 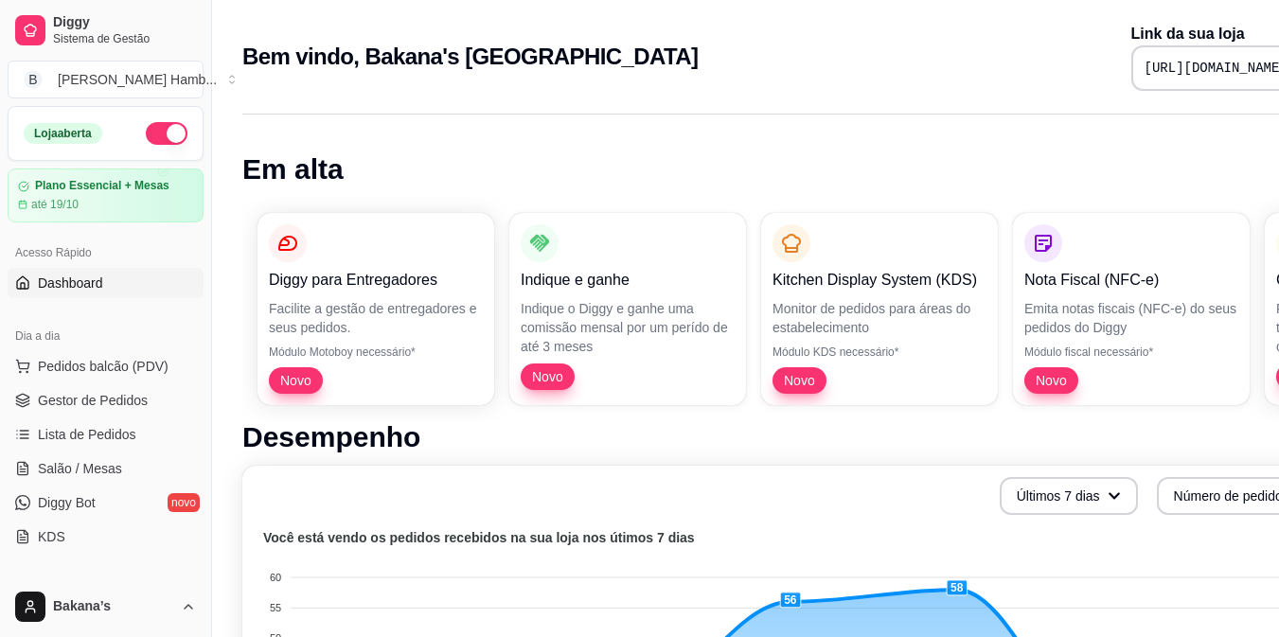 I want to click on p: Kitchen Display System (KDS), so click(x=879, y=280).